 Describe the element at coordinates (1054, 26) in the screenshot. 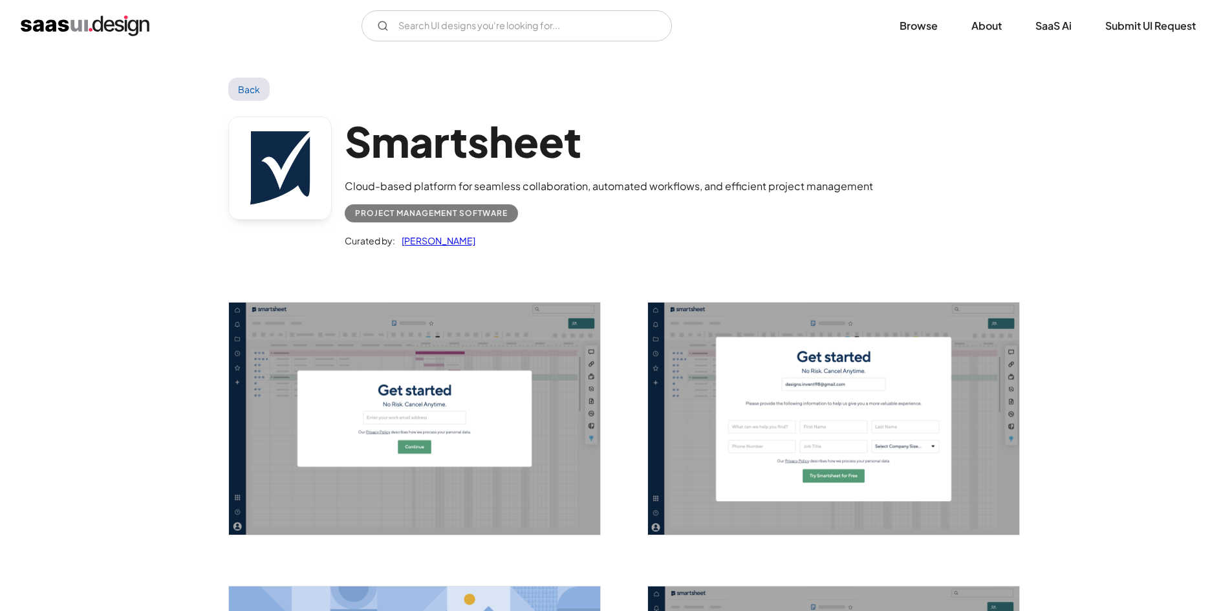

I see `a: SaaS Ai` at that location.